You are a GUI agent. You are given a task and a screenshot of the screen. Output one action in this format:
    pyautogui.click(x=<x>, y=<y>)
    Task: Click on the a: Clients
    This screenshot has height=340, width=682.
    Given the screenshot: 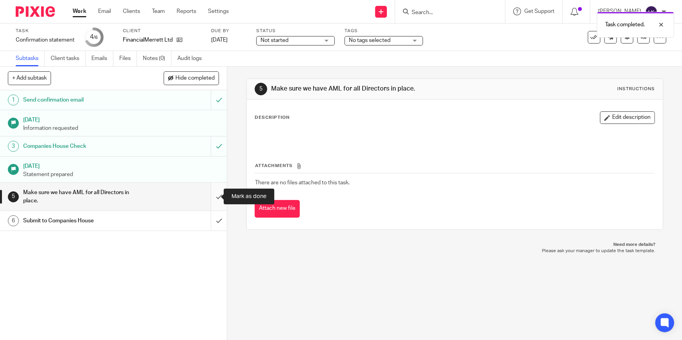 What is the action you would take?
    pyautogui.click(x=131, y=11)
    